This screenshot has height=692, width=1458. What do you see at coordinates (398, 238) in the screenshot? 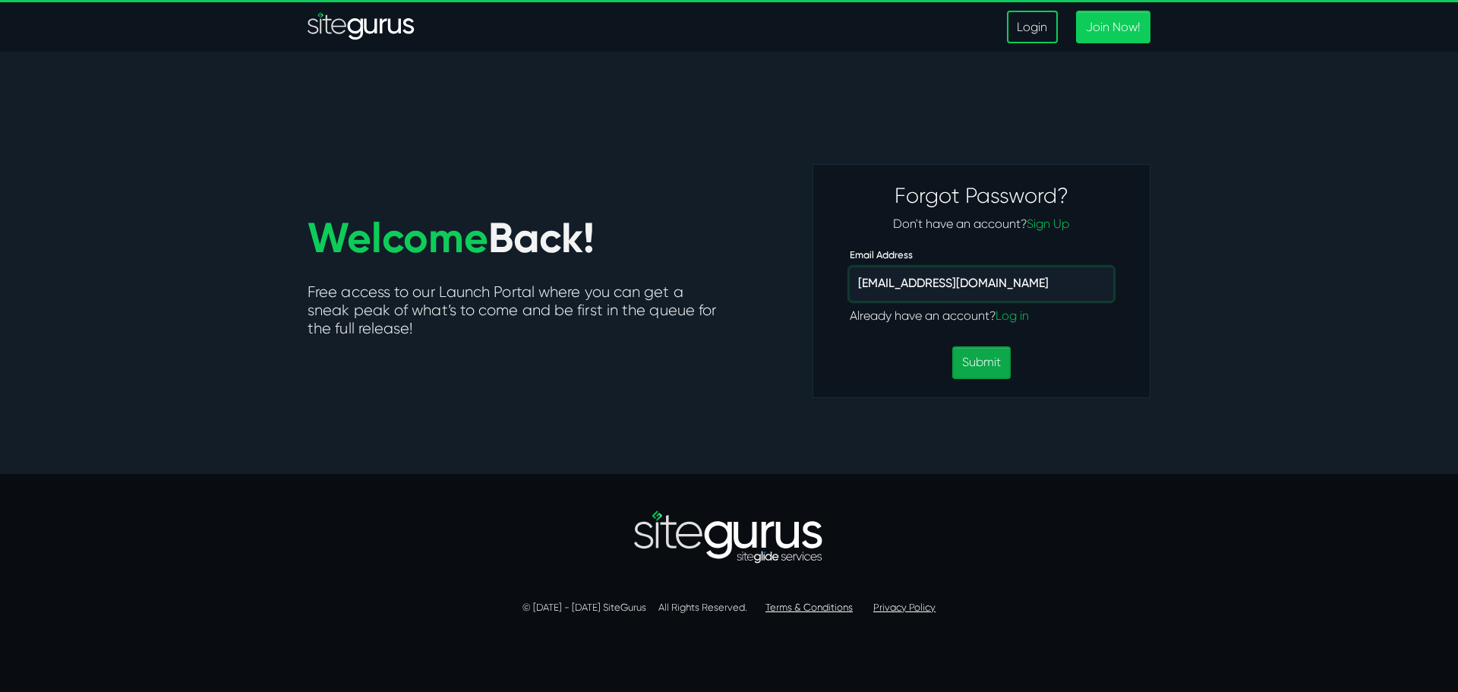
I see `span: Welcome` at bounding box center [398, 238].